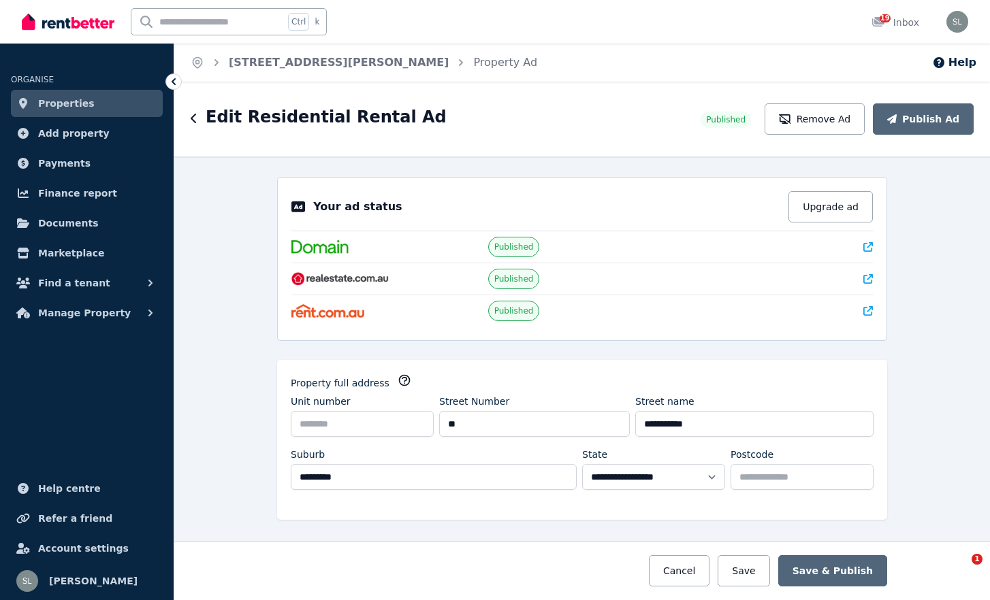  What do you see at coordinates (326, 117) in the screenshot?
I see `h1: Edit Residential Rental Ad` at bounding box center [326, 117].